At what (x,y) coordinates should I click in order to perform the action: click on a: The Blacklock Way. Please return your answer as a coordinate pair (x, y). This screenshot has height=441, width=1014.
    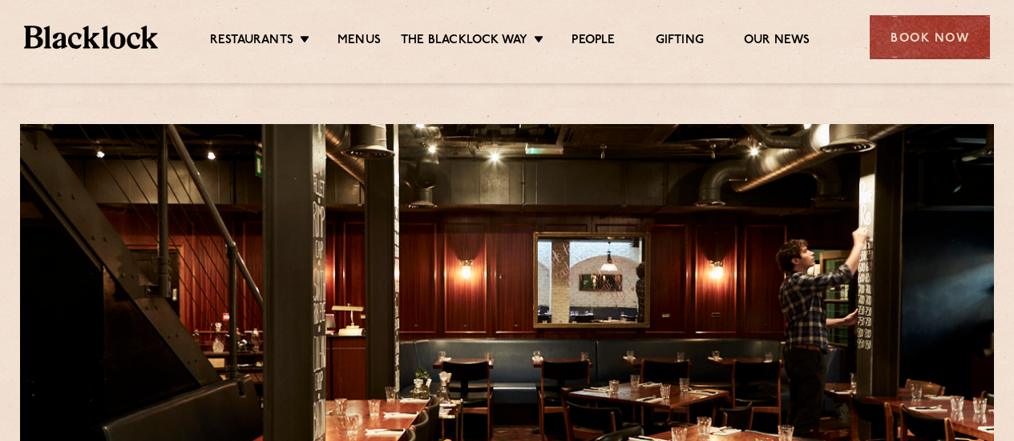
    Looking at the image, I should click on (464, 42).